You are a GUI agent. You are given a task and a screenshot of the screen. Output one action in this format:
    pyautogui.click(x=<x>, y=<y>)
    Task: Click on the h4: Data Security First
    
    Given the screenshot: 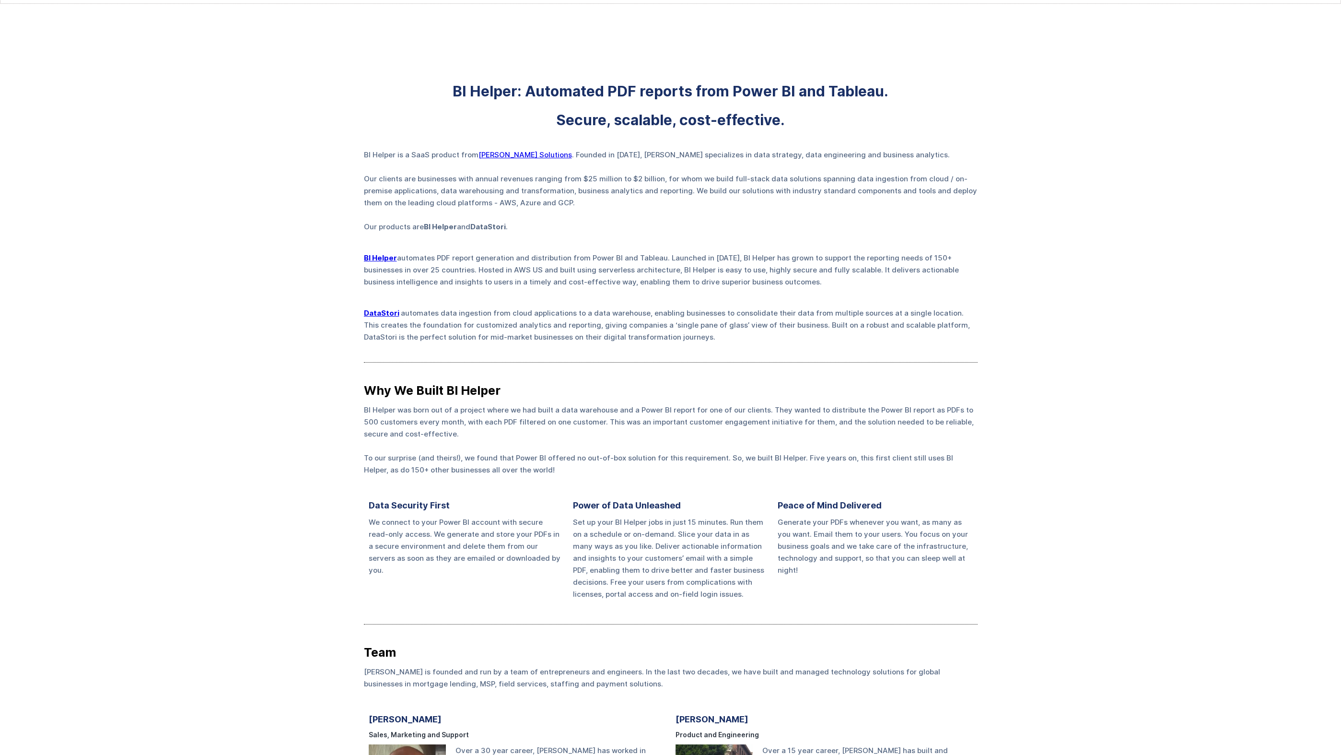 What is the action you would take?
    pyautogui.click(x=409, y=505)
    